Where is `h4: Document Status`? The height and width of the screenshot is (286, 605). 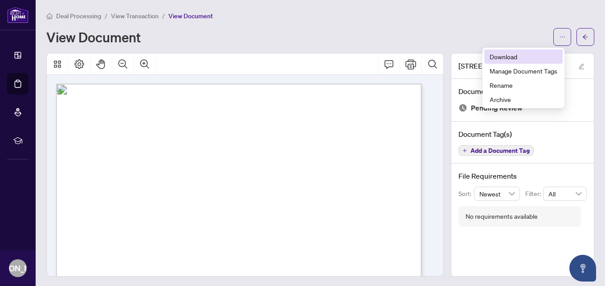
h4: Document Status is located at coordinates (522, 91).